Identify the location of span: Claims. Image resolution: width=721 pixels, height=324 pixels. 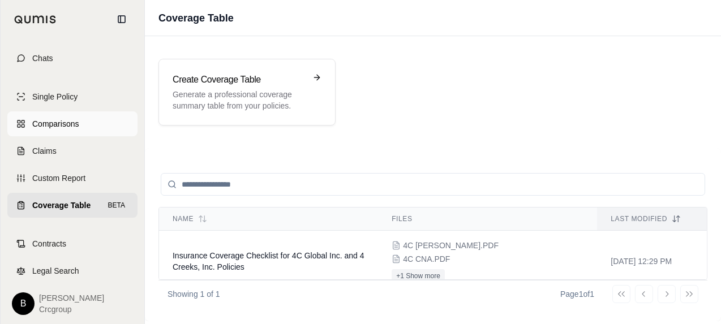
(44, 151).